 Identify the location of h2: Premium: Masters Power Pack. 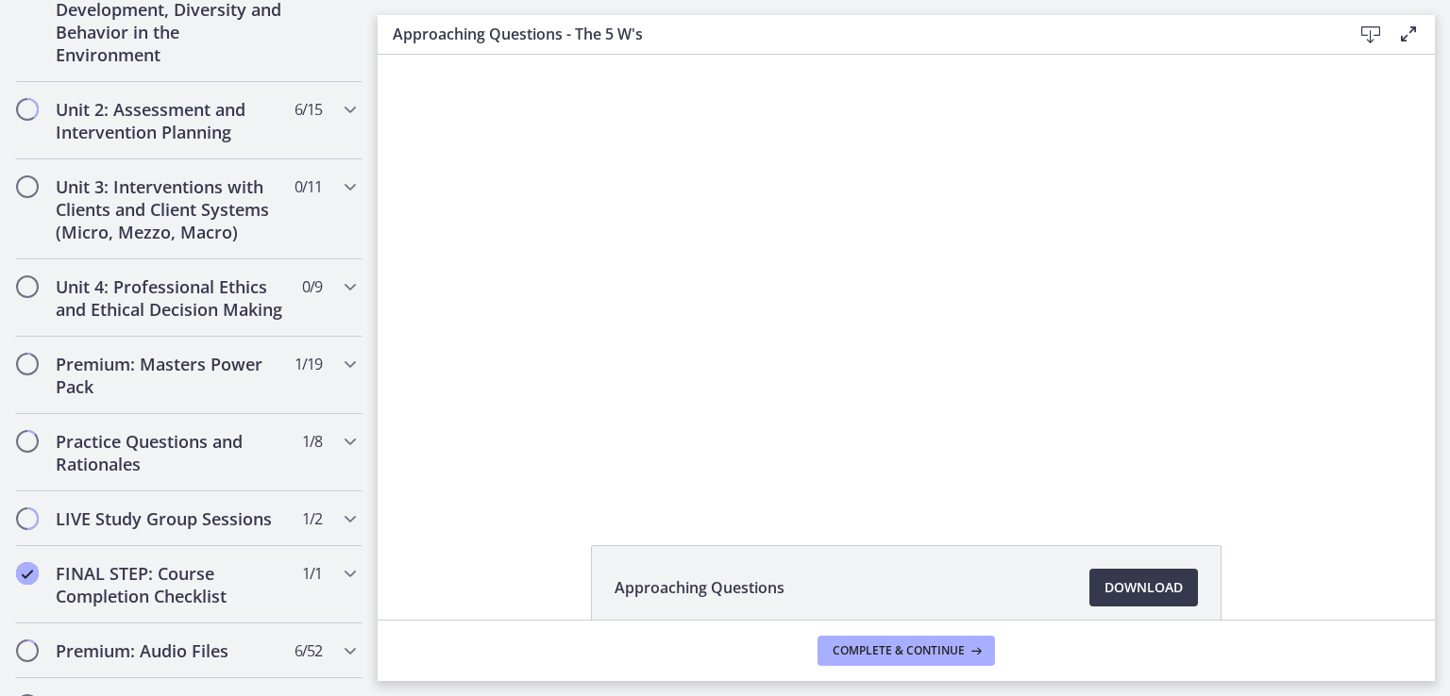
(171, 376).